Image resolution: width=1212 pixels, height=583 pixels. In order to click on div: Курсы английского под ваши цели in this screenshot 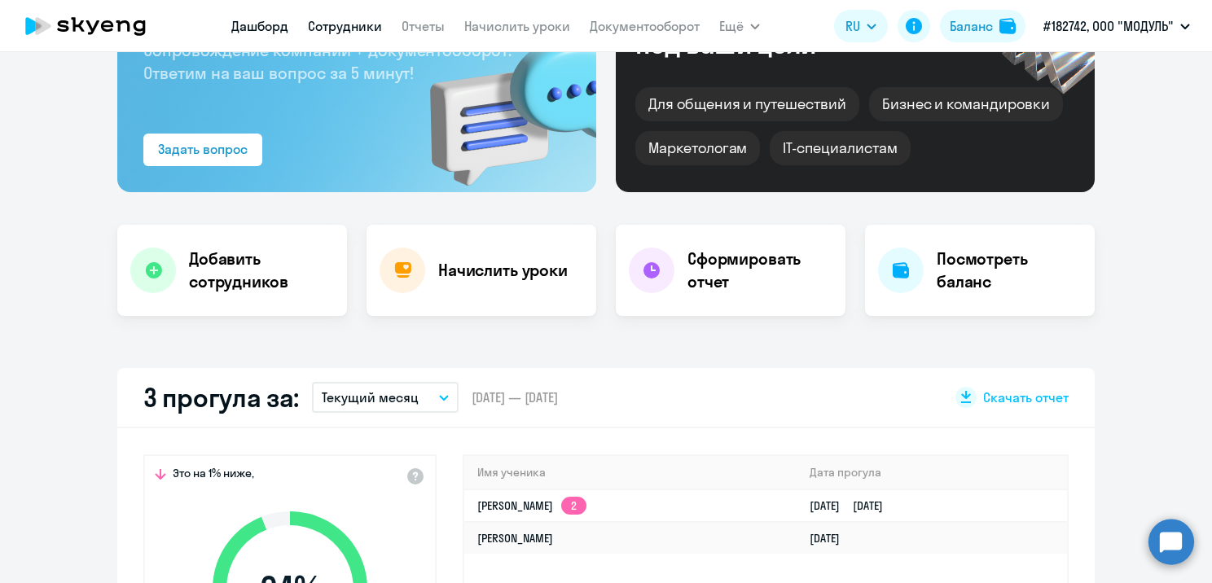, I will do `click(775, 30)`.